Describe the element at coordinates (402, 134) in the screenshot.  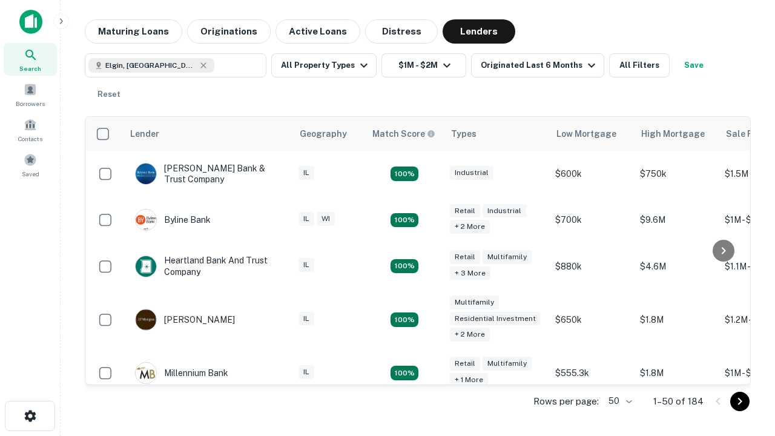
I see `h6: Match Score` at that location.